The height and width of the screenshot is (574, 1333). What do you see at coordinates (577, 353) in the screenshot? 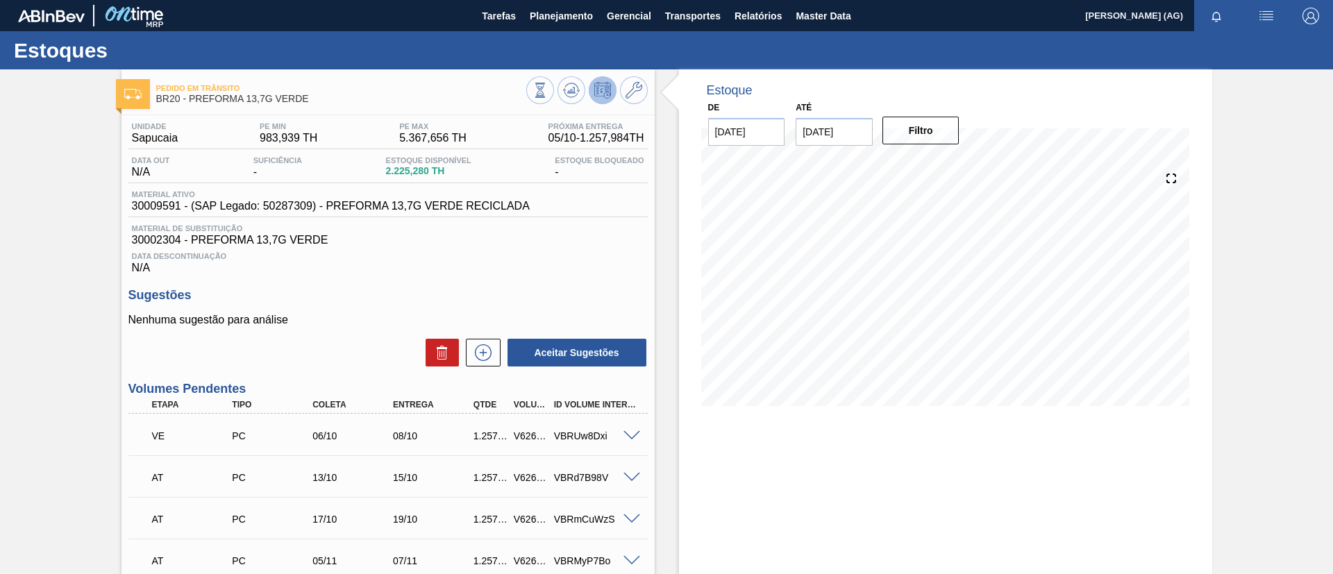
I see `button: Aceitar Sugestões` at bounding box center [577, 353].